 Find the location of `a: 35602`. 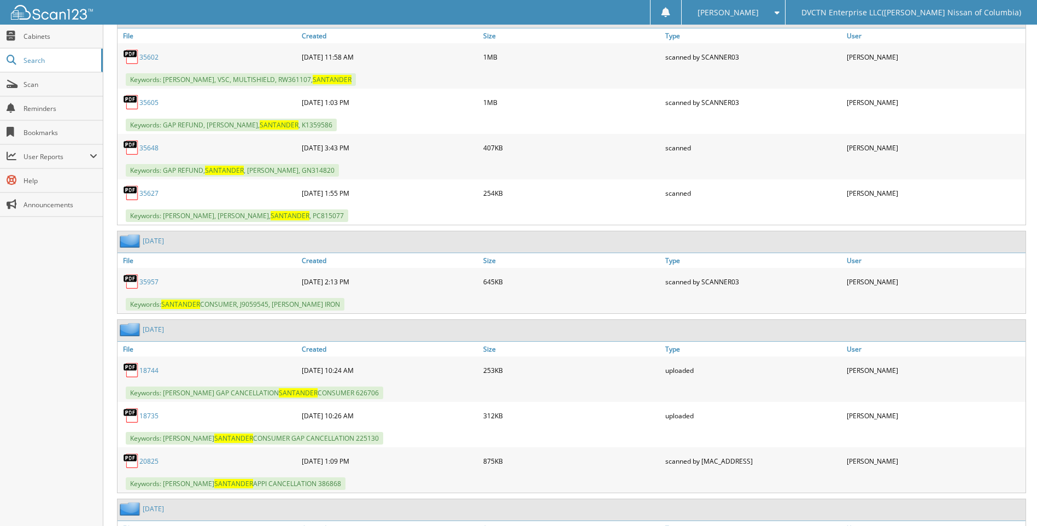

a: 35602 is located at coordinates (149, 57).